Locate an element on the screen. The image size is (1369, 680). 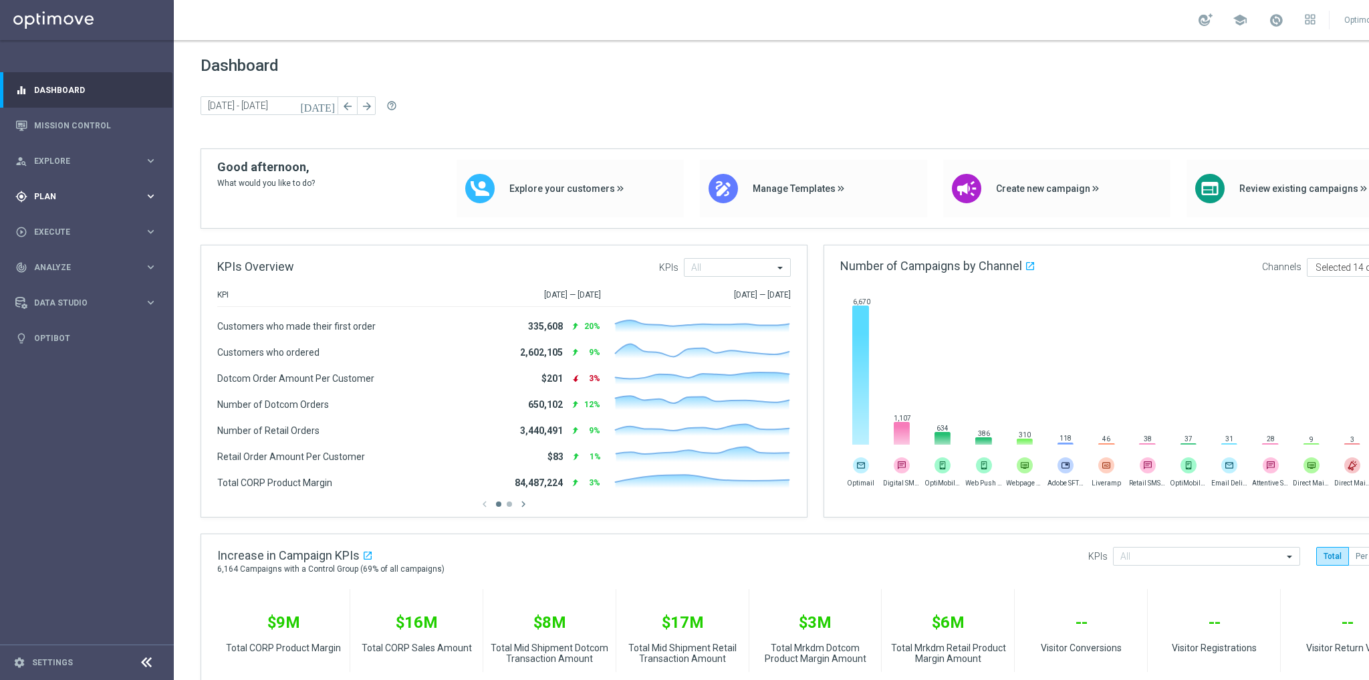
i: equalizer is located at coordinates (21, 90).